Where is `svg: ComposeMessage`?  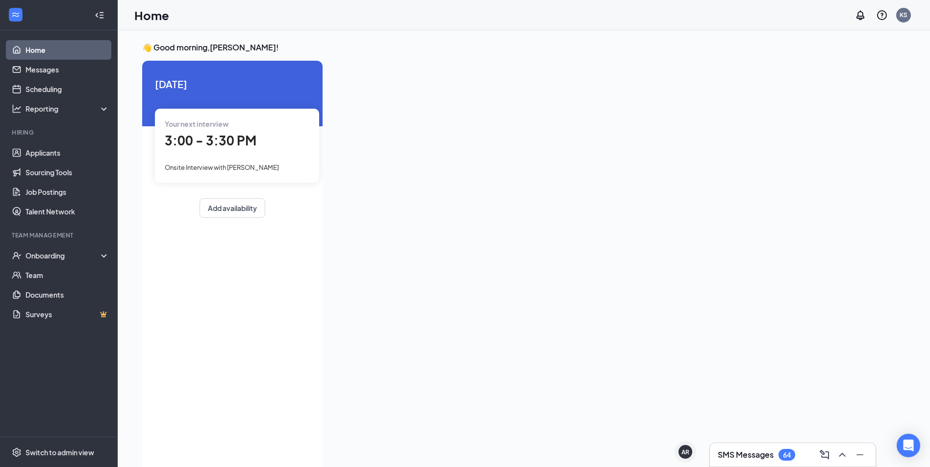
svg: ComposeMessage is located at coordinates (824, 455).